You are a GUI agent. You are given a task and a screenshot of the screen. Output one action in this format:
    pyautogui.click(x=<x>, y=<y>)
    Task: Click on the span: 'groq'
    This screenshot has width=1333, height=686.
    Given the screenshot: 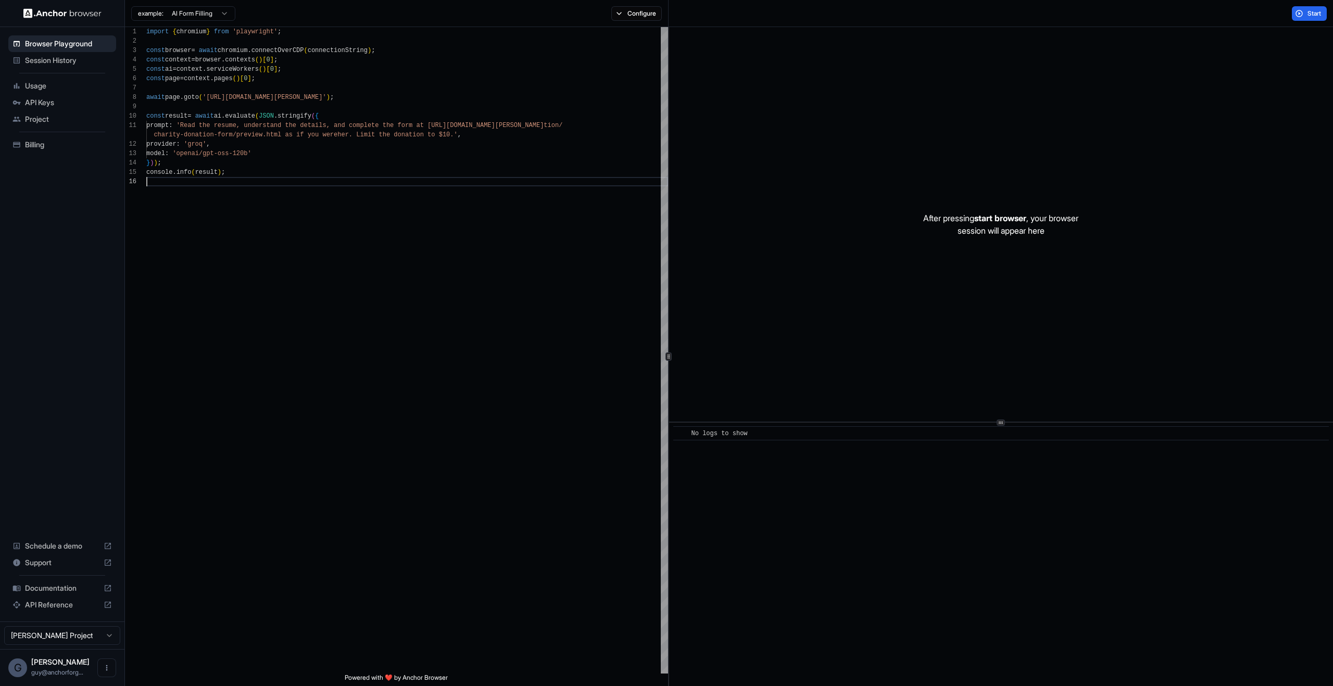 What is the action you would take?
    pyautogui.click(x=195, y=144)
    